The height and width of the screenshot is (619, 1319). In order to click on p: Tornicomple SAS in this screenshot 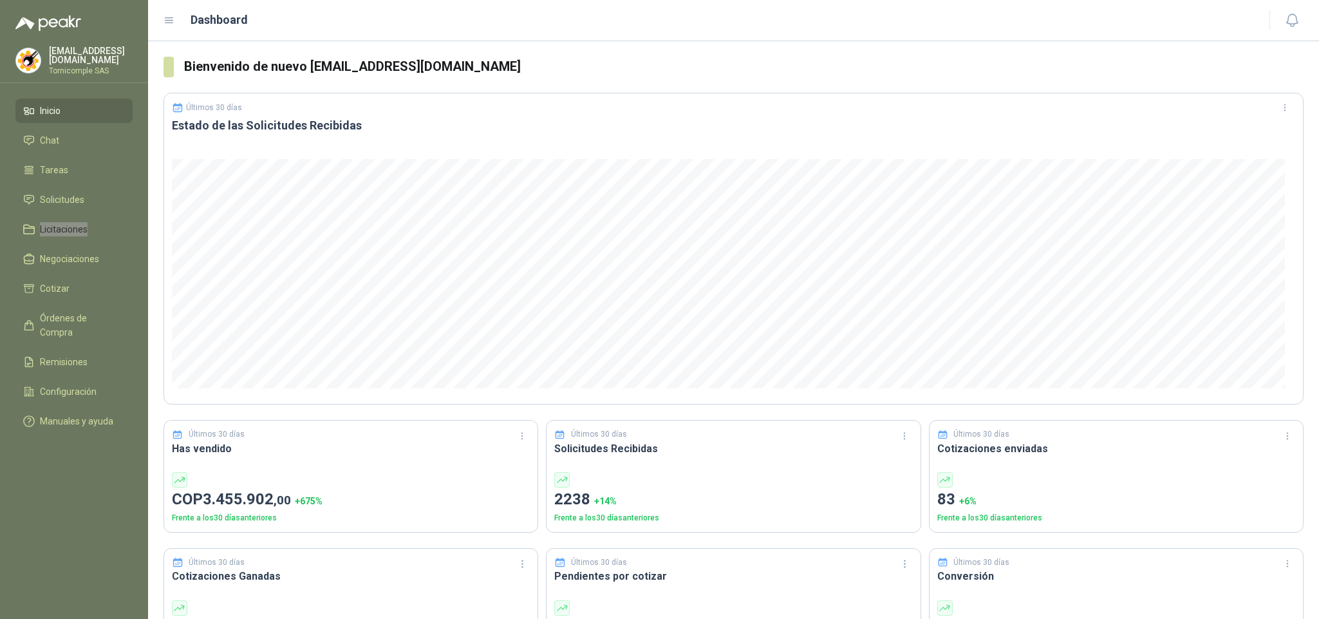, I will do `click(91, 71)`.